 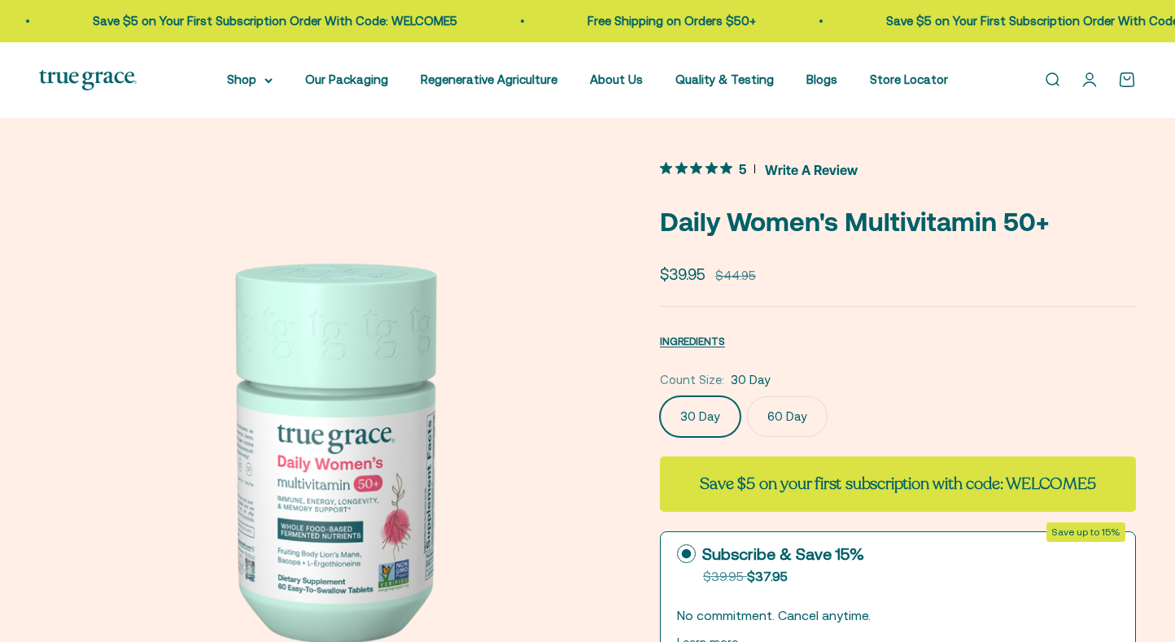 What do you see at coordinates (724, 79) in the screenshot?
I see `a: Quality & Testing` at bounding box center [724, 79].